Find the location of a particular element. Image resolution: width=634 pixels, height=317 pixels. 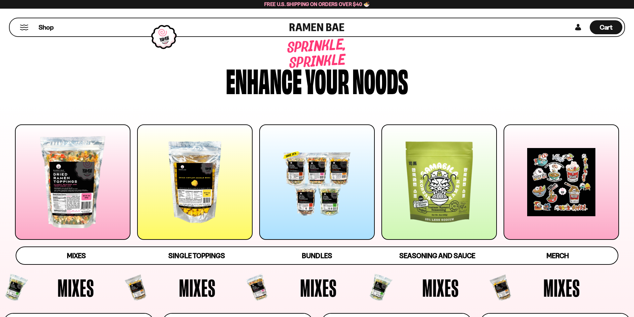

a: Cart is located at coordinates (606, 27).